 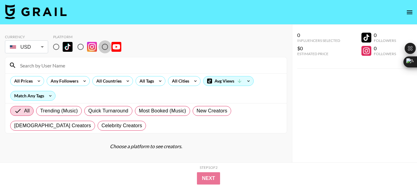 I want to click on img: YouTube, so click(x=116, y=47).